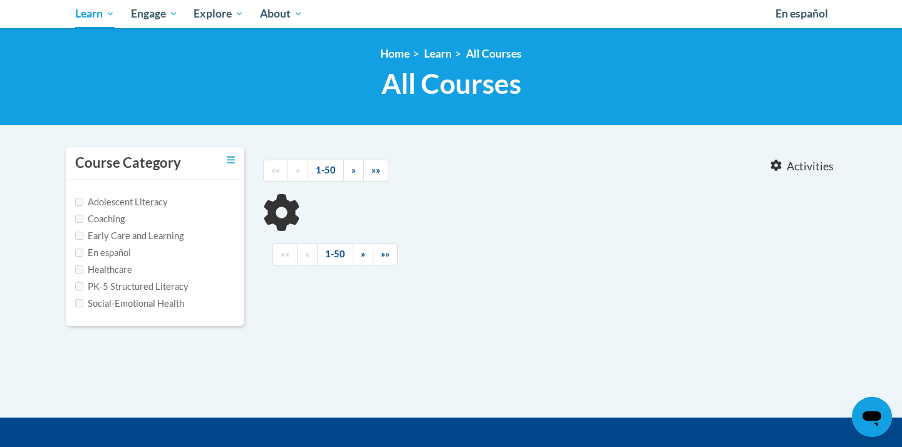 The width and height of the screenshot is (902, 447). Describe the element at coordinates (438, 53) in the screenshot. I see `a: Learn` at that location.